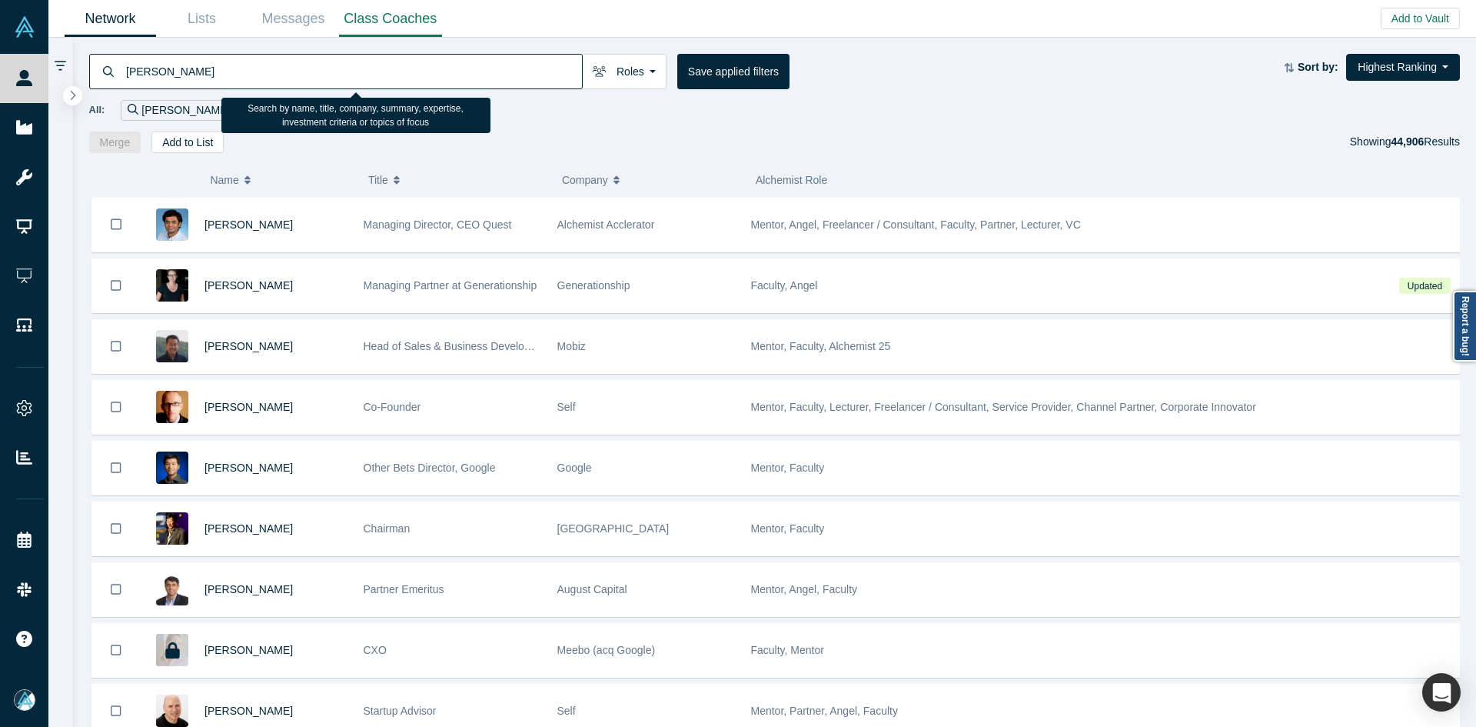 The height and width of the screenshot is (727, 1476). Describe the element at coordinates (25, 27) in the screenshot. I see `img: Alchemist Vault Logo` at that location.